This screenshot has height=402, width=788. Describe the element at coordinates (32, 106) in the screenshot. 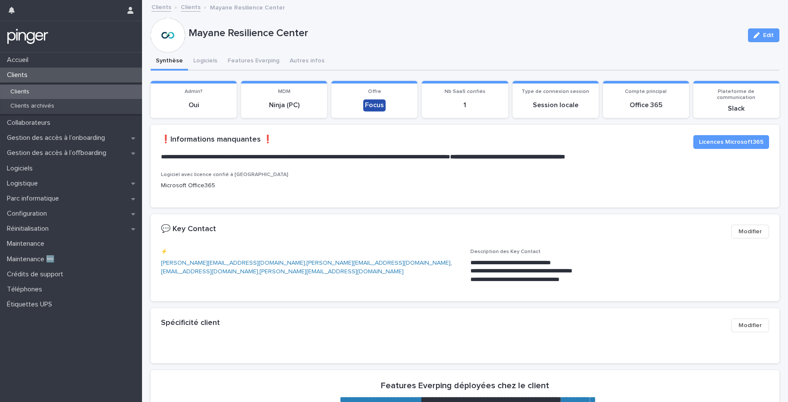

I see `p: Clients archivés` at that location.